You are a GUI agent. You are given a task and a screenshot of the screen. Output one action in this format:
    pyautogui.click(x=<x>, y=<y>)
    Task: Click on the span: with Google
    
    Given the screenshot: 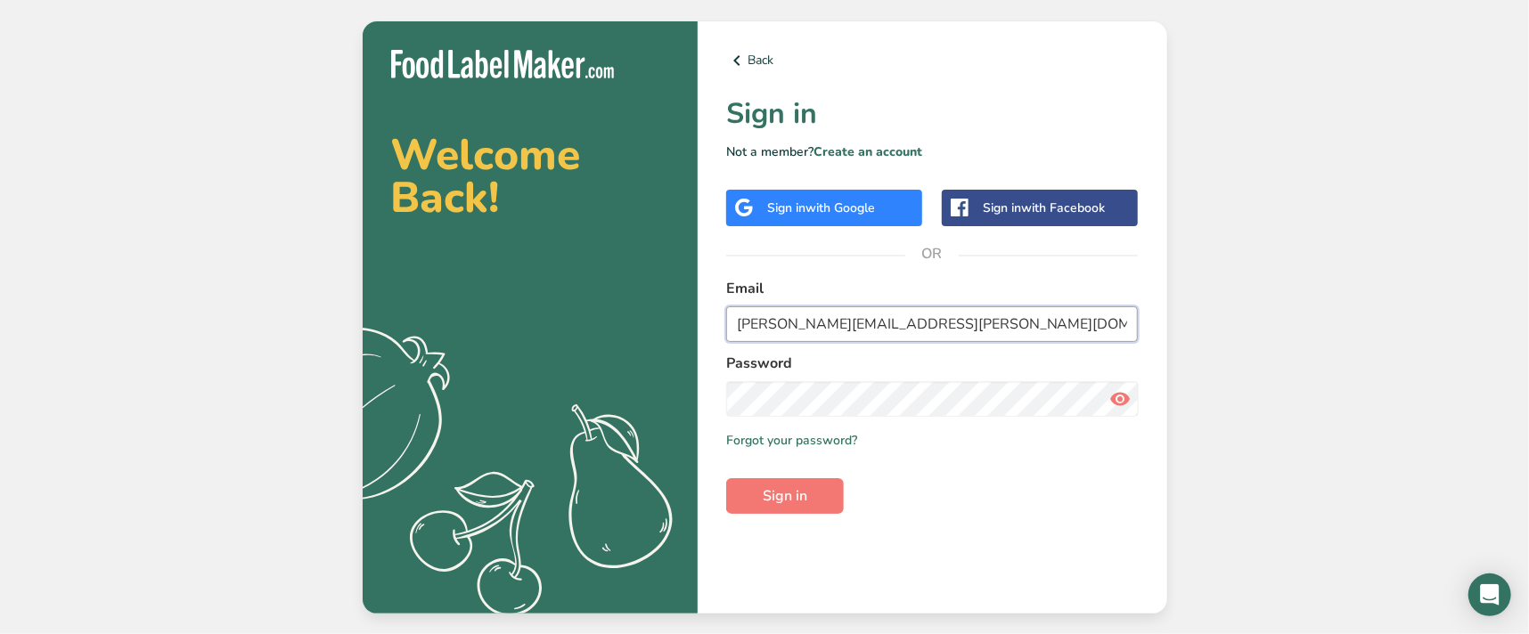 What is the action you would take?
    pyautogui.click(x=840, y=208)
    